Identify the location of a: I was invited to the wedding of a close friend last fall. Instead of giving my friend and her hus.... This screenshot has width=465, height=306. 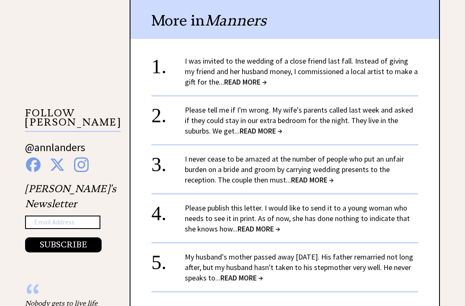
(301, 71).